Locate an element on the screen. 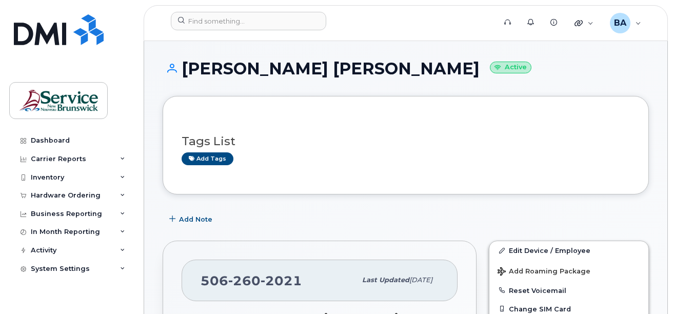 This screenshot has height=314, width=673. h3: Tags List is located at coordinates (406, 141).